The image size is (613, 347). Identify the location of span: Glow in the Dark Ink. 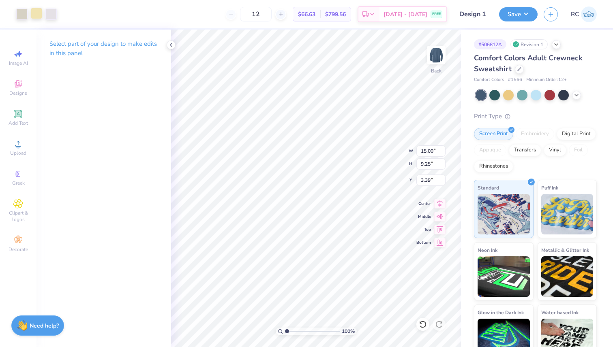
(501, 313).